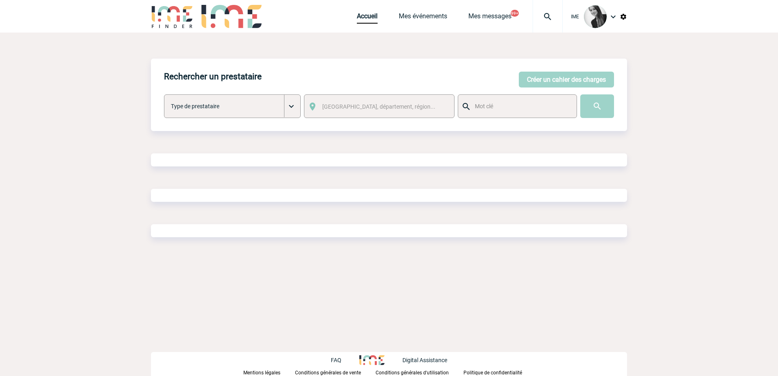  I want to click on img: IME-Finder, so click(172, 16).